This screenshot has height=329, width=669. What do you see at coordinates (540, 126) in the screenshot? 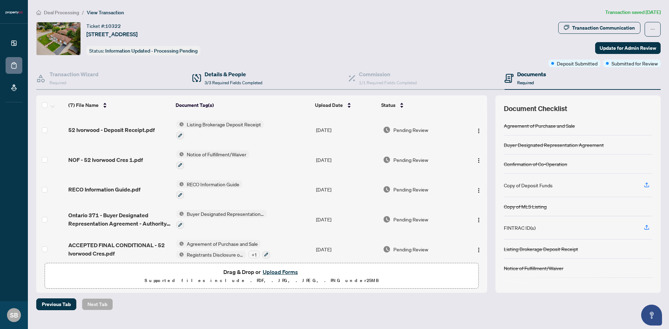
I see `div: Agreement of Purchase and Sale` at bounding box center [540, 126].